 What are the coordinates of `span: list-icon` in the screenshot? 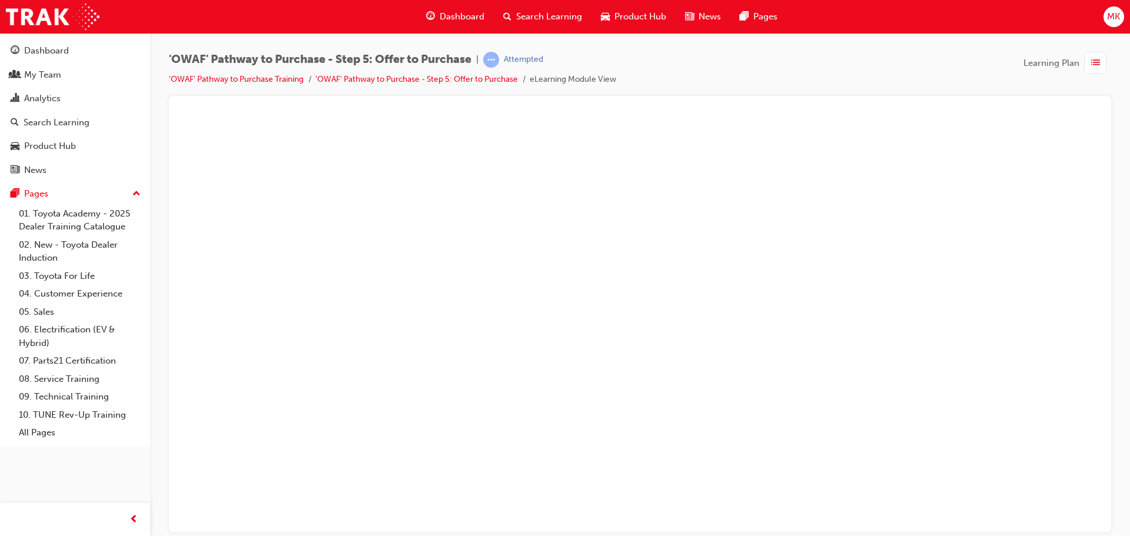 It's located at (1095, 63).